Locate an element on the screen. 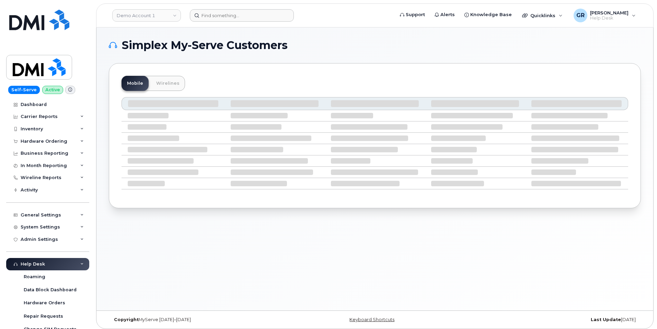  strong: Last Update is located at coordinates (606, 320).